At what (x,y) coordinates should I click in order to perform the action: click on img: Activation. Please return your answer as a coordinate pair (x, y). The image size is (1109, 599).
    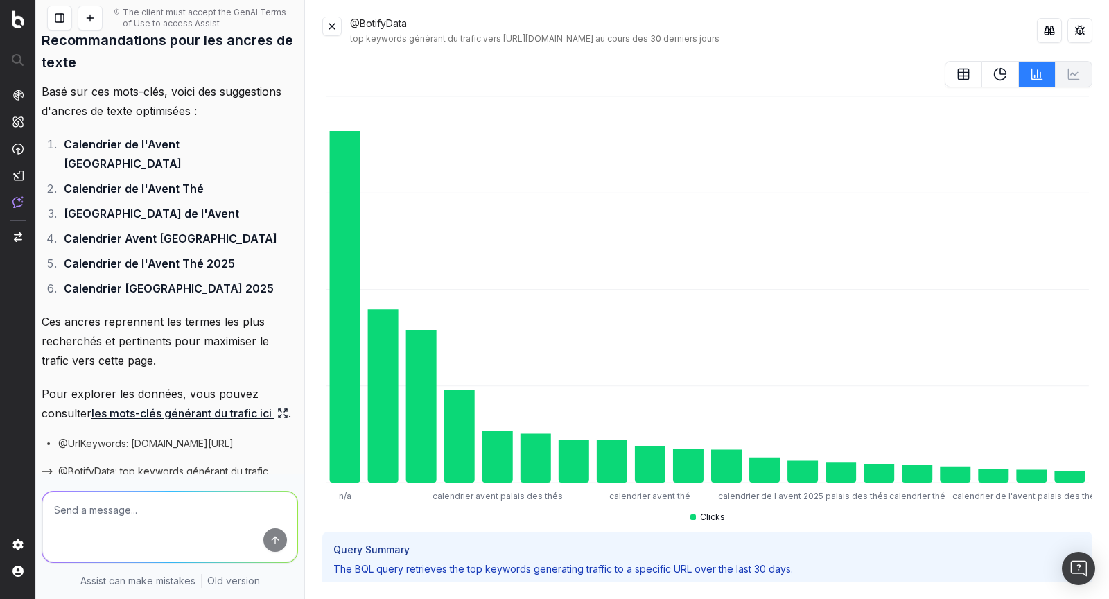
    Looking at the image, I should click on (18, 148).